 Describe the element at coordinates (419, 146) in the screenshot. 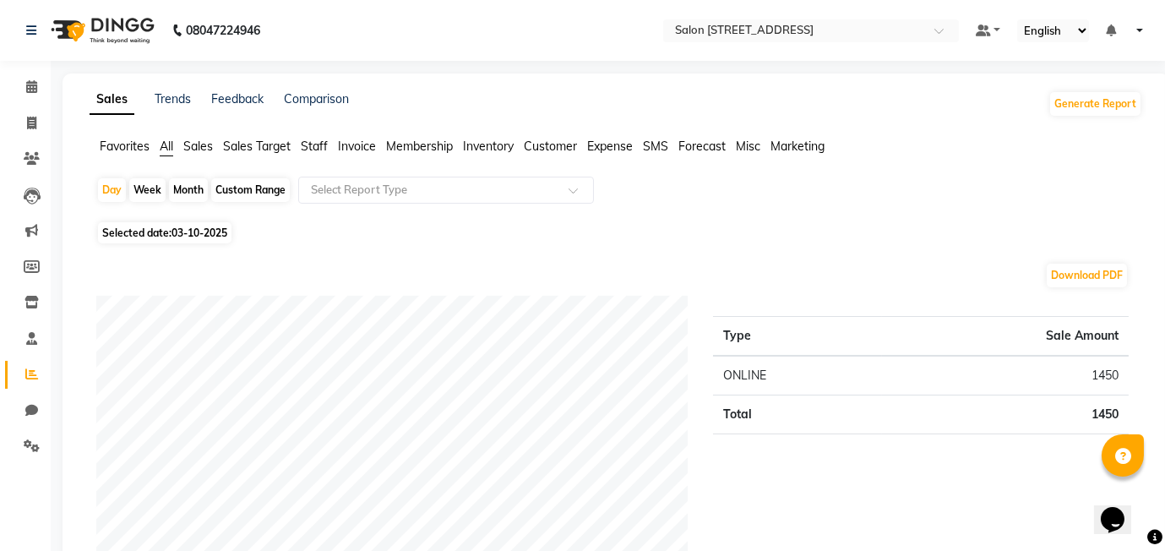

I see `span: Membership` at that location.